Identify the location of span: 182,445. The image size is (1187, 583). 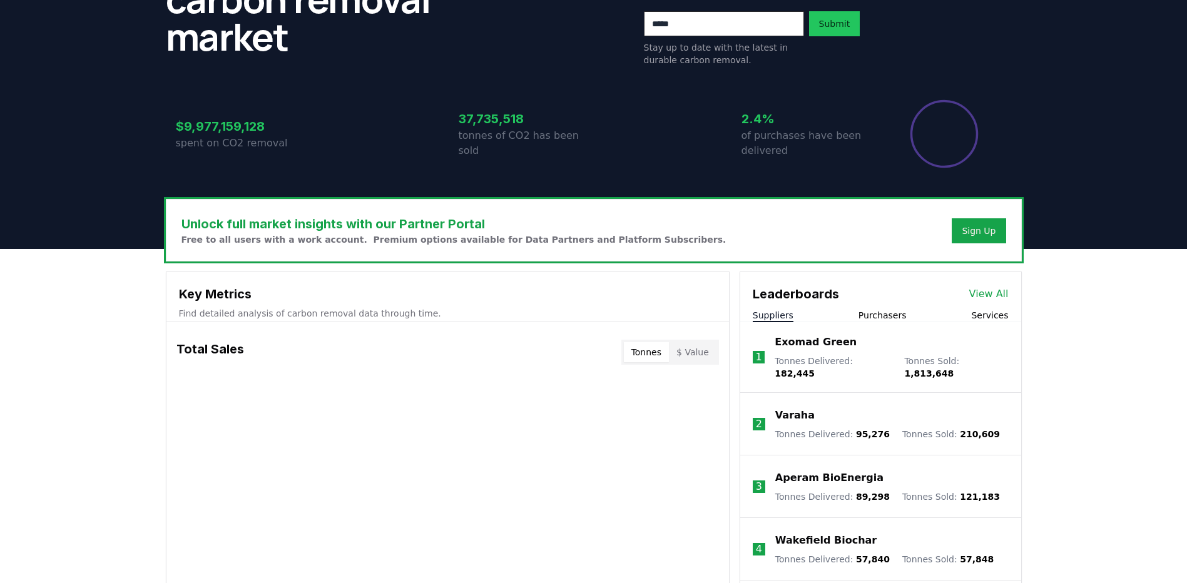
(795, 374).